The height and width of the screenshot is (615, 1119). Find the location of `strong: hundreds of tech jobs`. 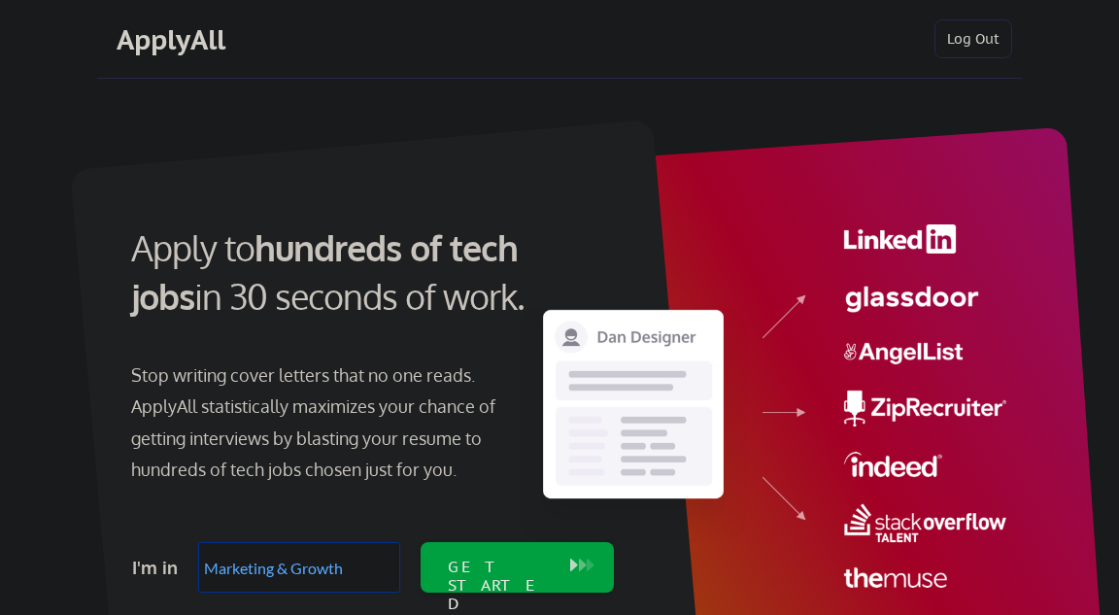

strong: hundreds of tech jobs is located at coordinates (328, 271).